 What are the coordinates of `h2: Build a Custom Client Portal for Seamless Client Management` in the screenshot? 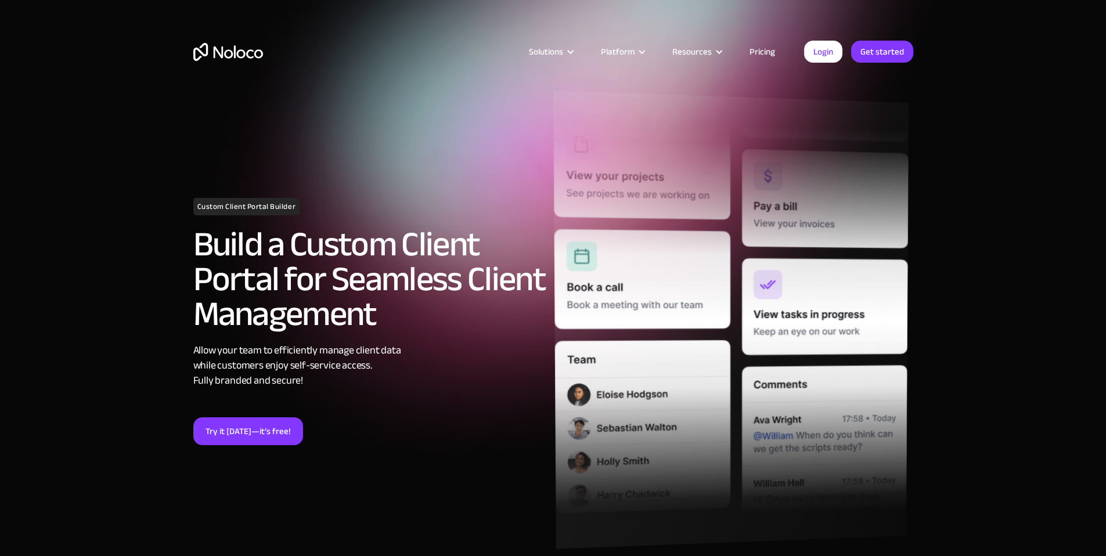 It's located at (370, 279).